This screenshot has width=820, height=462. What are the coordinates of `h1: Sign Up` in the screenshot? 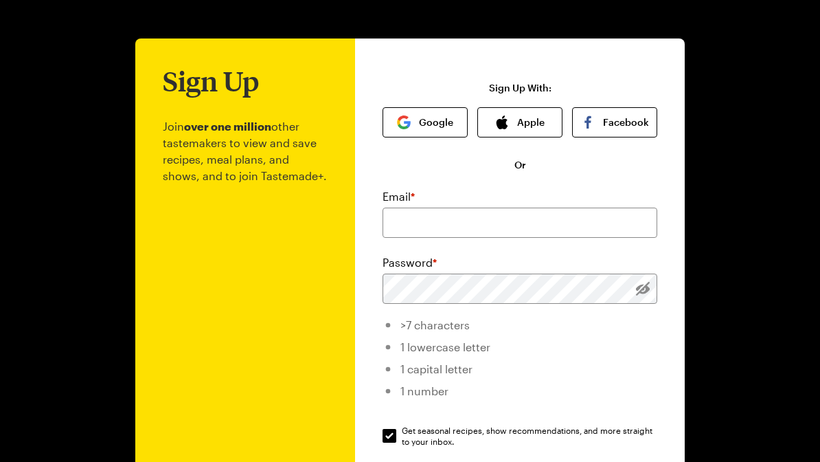 It's located at (211, 81).